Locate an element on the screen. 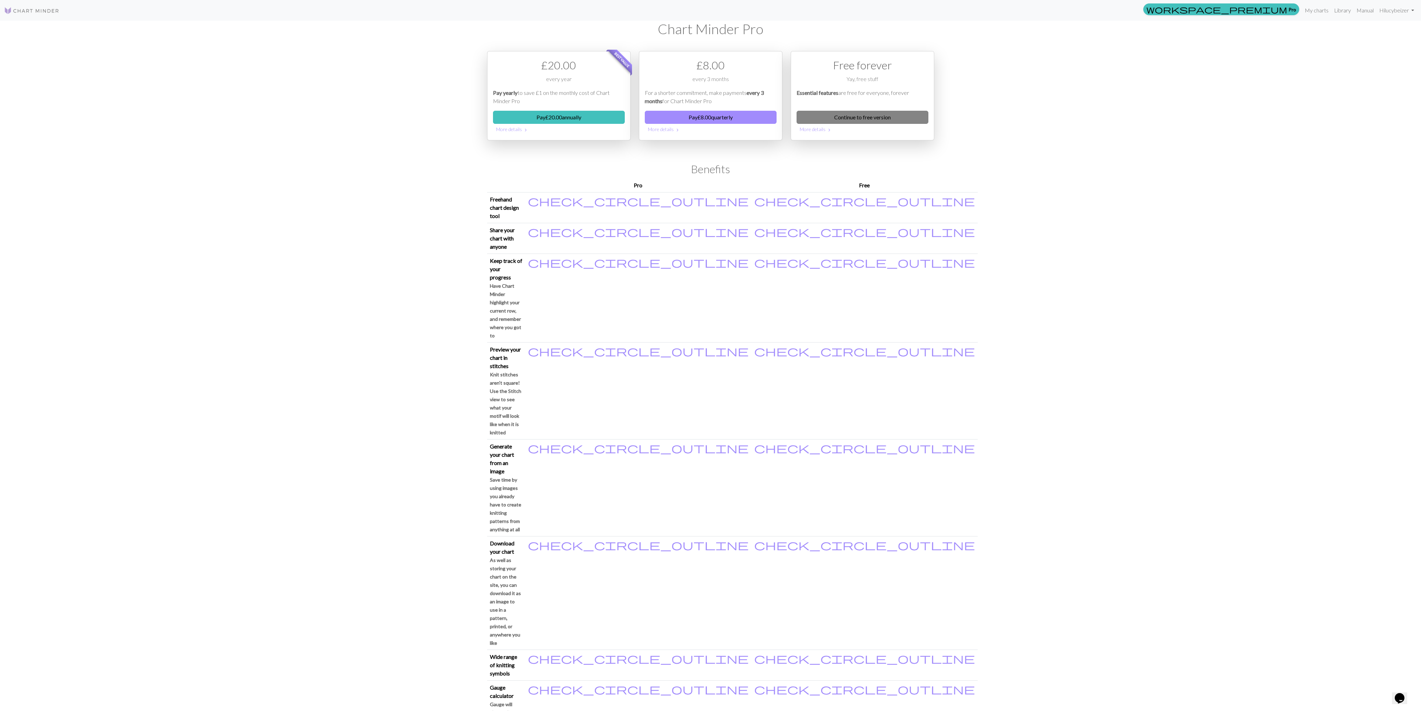 Image resolution: width=1421 pixels, height=711 pixels. th: Free is located at coordinates (865, 185).